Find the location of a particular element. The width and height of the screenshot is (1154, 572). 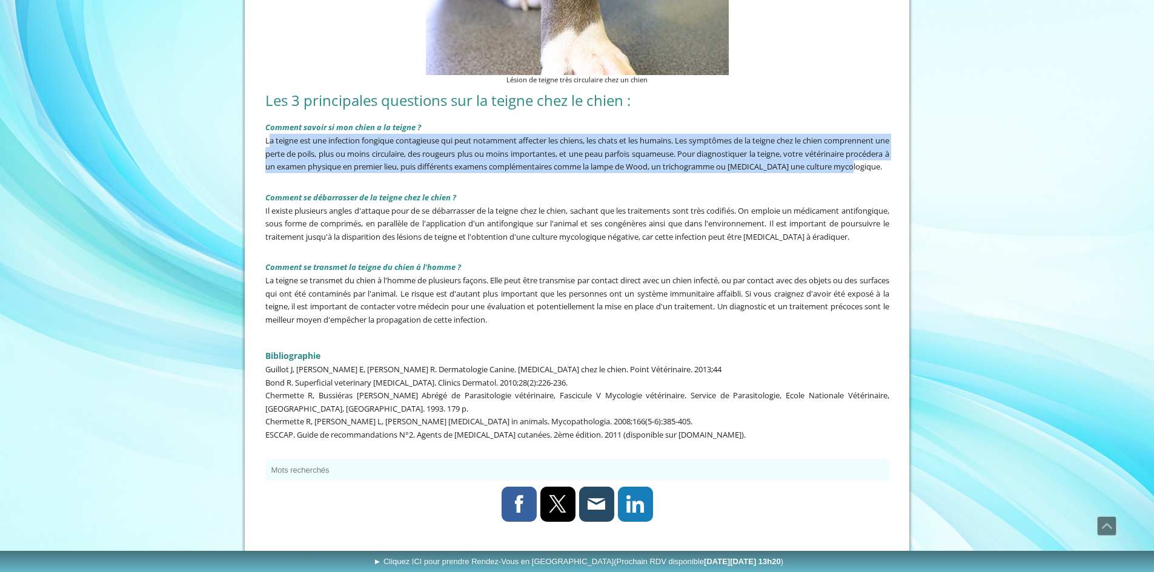

button: Mots recherchés is located at coordinates (577, 470).